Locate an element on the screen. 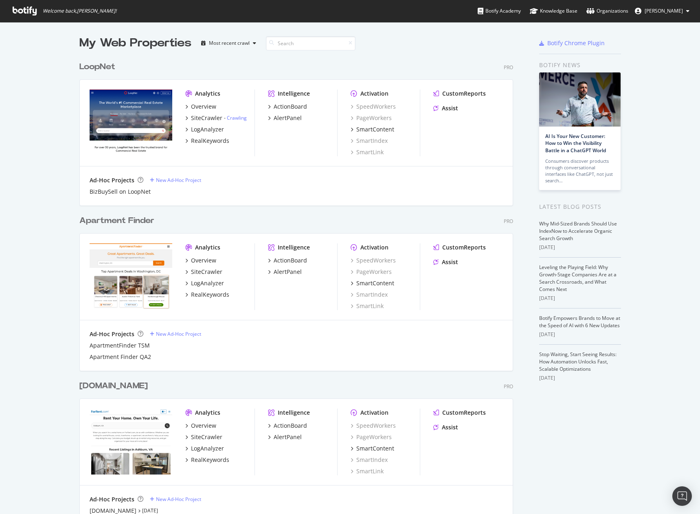 The image size is (700, 514). a: SmartIndex is located at coordinates (369, 141).